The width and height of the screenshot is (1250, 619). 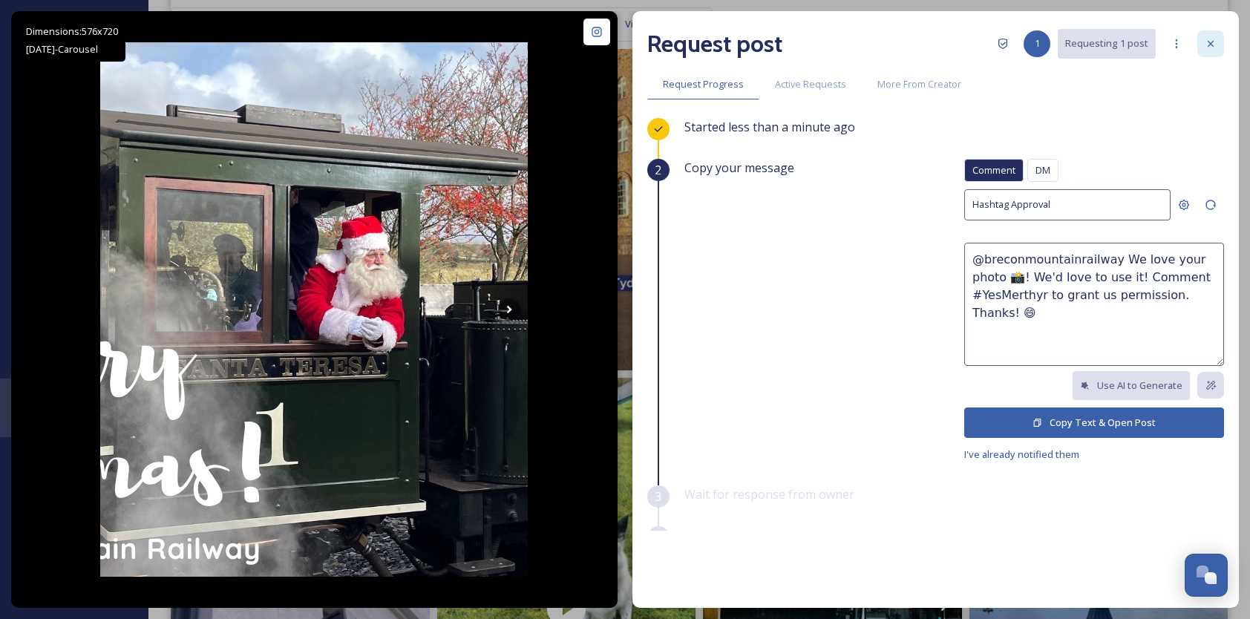 What do you see at coordinates (1037, 43) in the screenshot?
I see `span: 1` at bounding box center [1037, 43].